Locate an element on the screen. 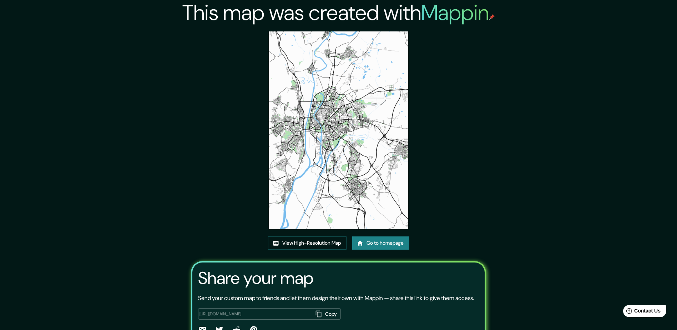 Image resolution: width=677 pixels, height=330 pixels. button: Copy is located at coordinates (327, 314).